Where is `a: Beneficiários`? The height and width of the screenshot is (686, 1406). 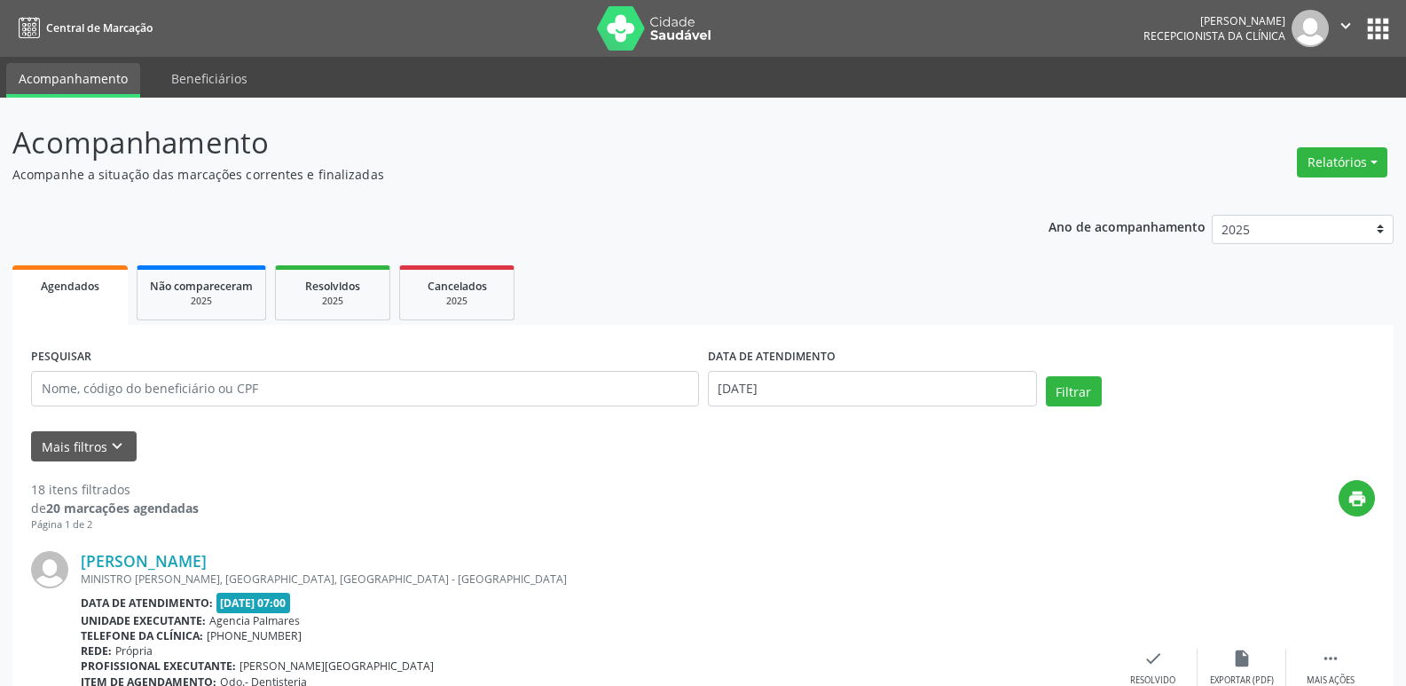
a: Beneficiários is located at coordinates (209, 78).